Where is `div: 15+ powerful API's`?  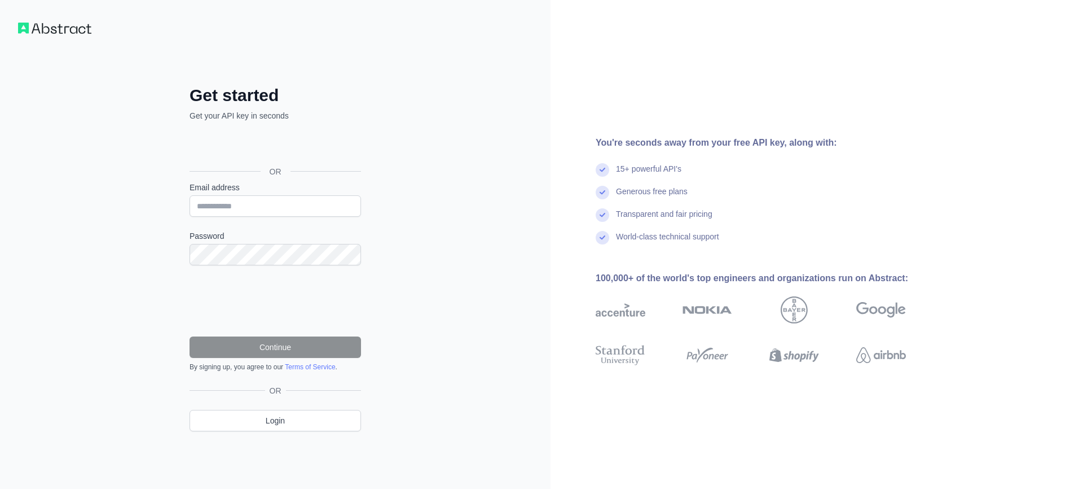 div: 15+ powerful API's is located at coordinates (649, 174).